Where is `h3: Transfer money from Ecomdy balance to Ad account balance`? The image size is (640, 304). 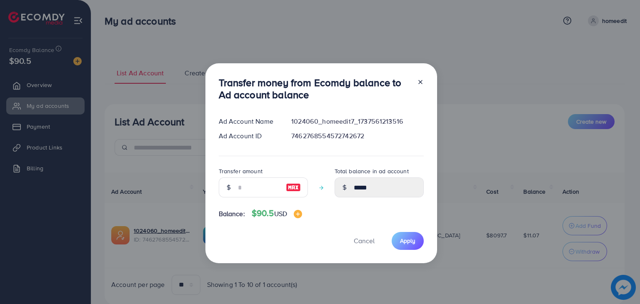 h3: Transfer money from Ecomdy balance to Ad account balance is located at coordinates (314, 89).